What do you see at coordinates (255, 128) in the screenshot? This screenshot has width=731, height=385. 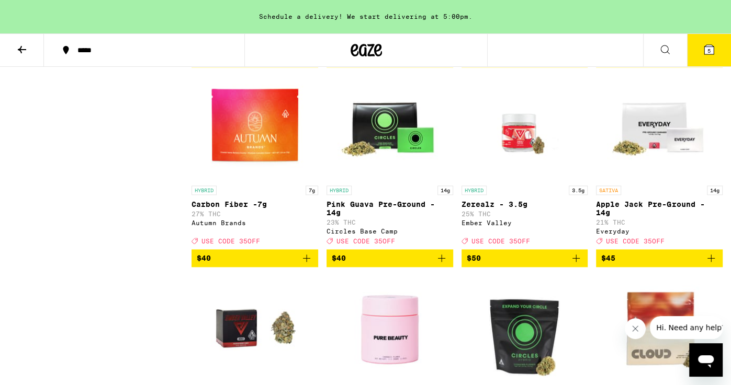 I see `img: Autumn Brands - Carbon Fiber -7g` at bounding box center [255, 128].